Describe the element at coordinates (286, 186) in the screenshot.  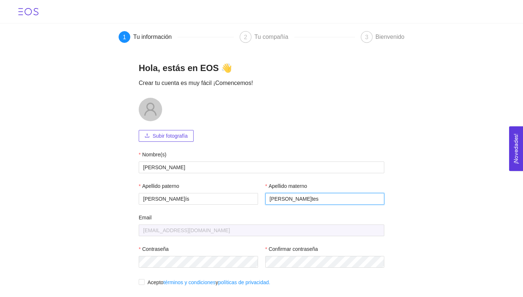
I see `label: Apellido materno` at that location.